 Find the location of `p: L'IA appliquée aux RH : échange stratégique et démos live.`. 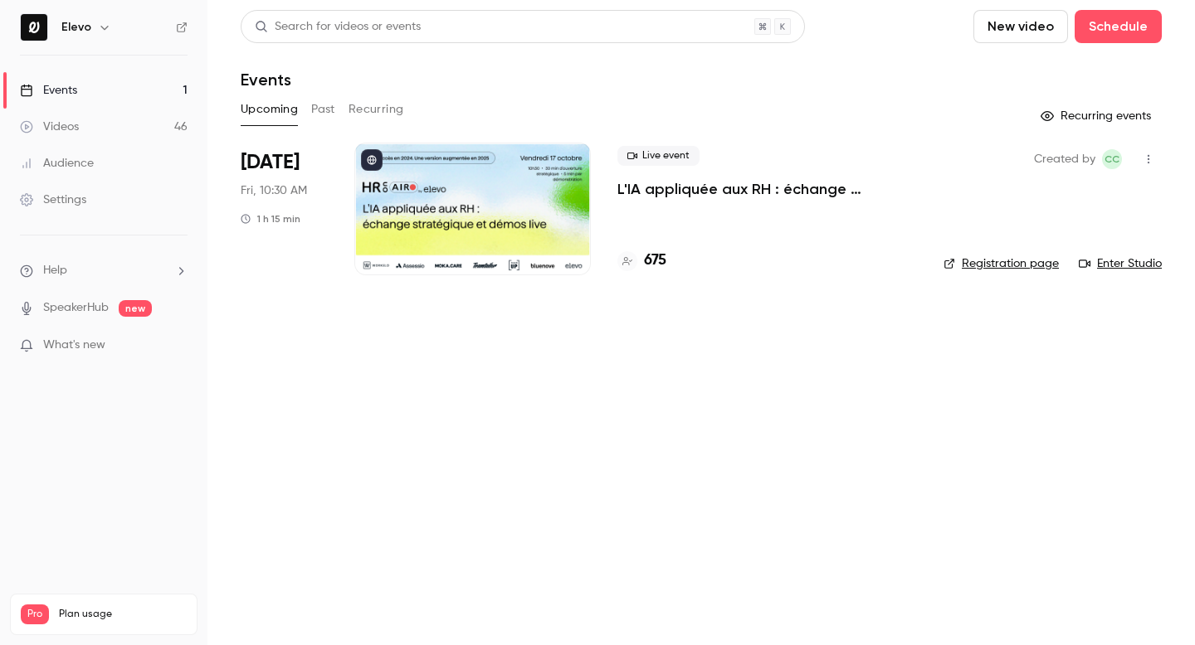

p: L'IA appliquée aux RH : échange stratégique et démos live. is located at coordinates (767, 189).